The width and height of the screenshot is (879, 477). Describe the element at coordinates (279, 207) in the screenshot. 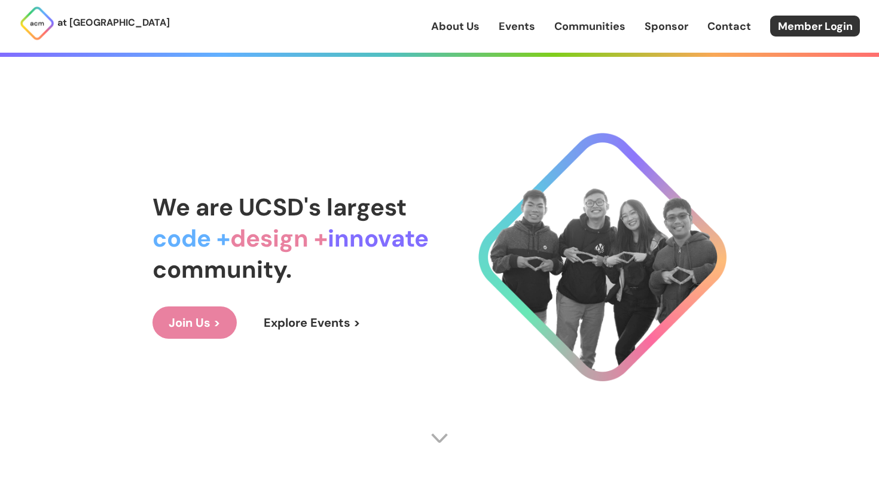

I see `span: We are UCSD's largest` at that location.